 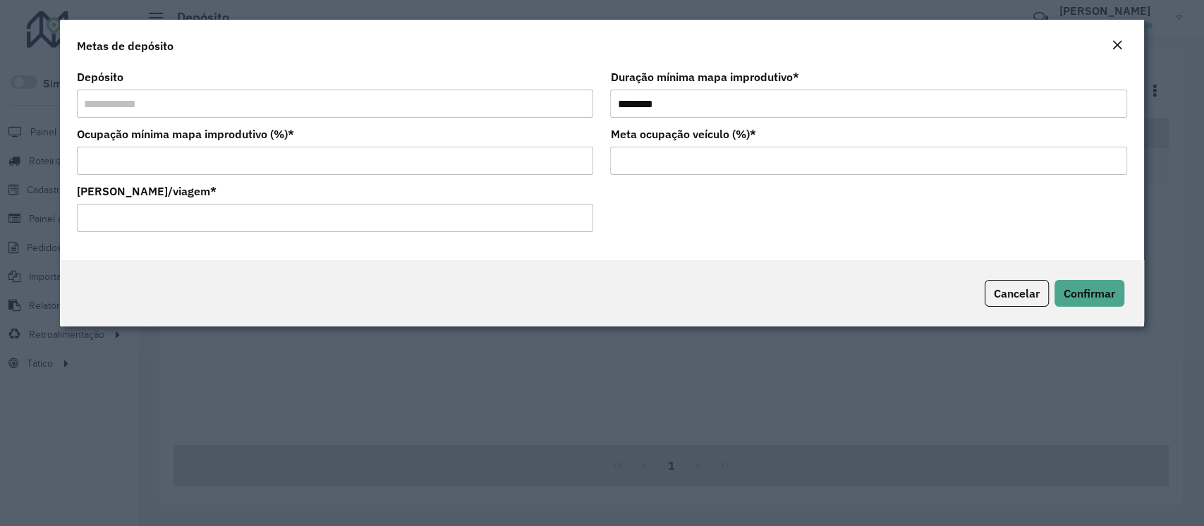 What do you see at coordinates (185, 134) in the screenshot?
I see `label: Ocupação mínima mapa improdutivo (%)` at bounding box center [185, 134].